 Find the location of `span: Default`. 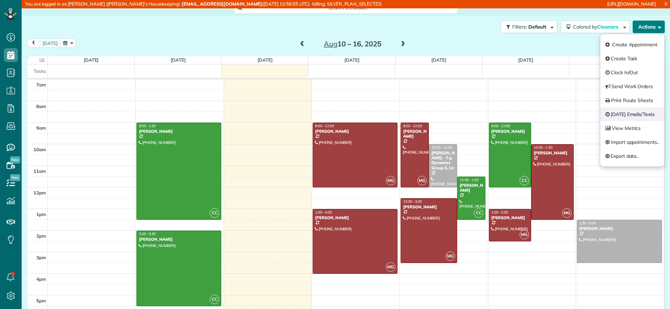

span: Default is located at coordinates (537, 27).